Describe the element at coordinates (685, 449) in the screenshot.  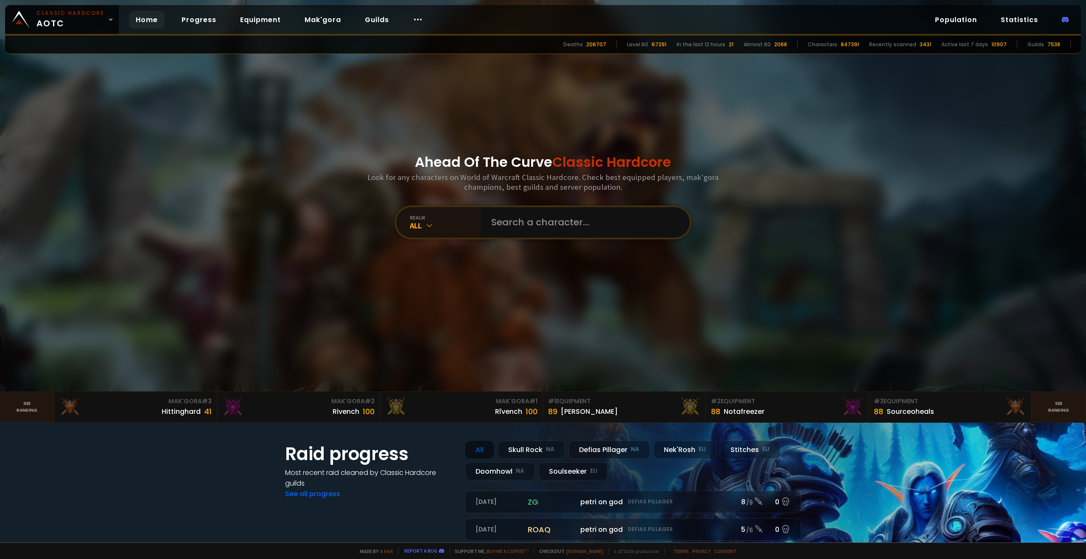
I see `div: Nek'Rosh` at that location.